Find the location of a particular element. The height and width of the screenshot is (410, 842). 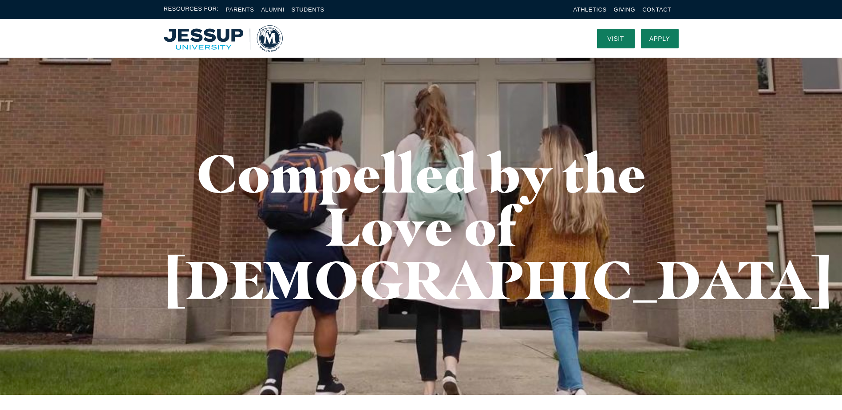

a: Visit is located at coordinates (616, 39).